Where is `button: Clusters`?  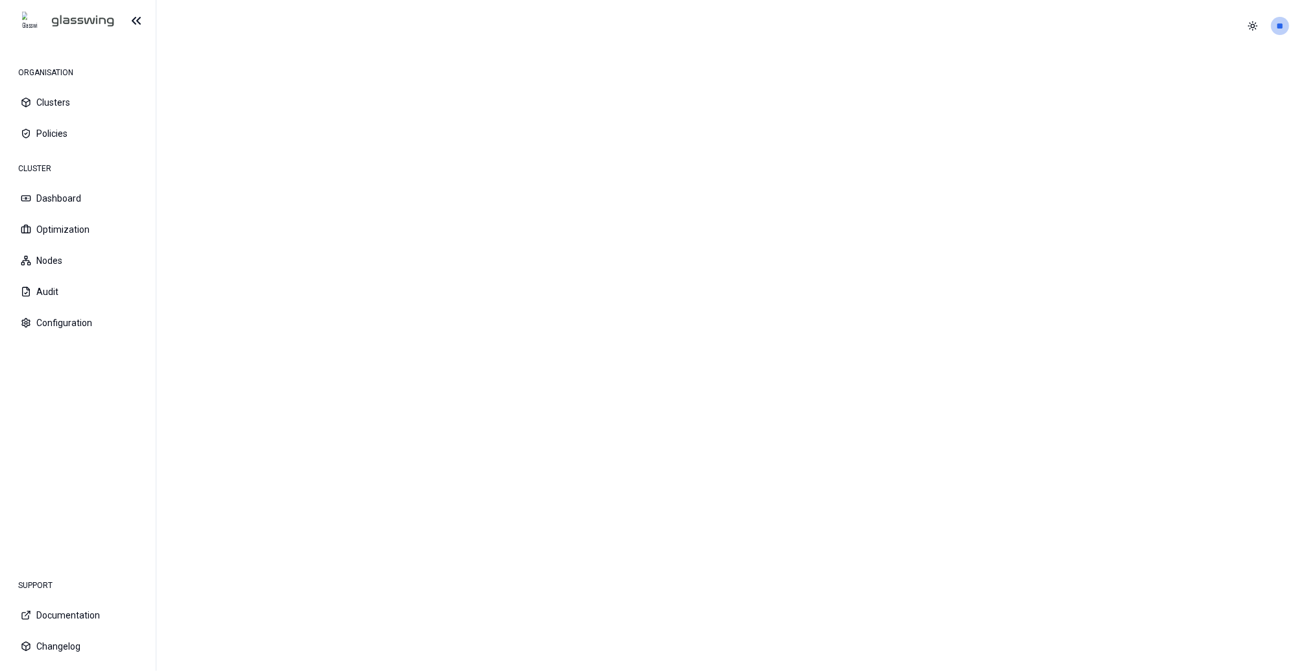
button: Clusters is located at coordinates (78, 103).